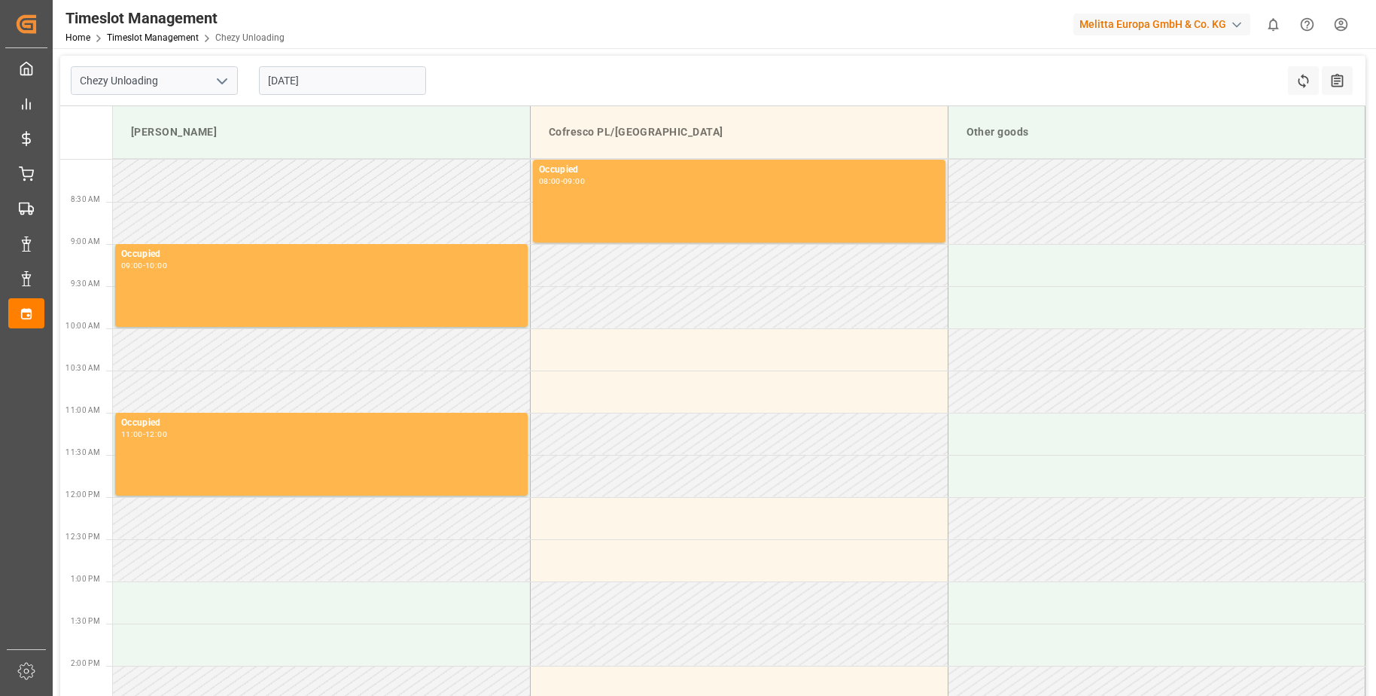 This screenshot has width=1376, height=696. I want to click on span: 10:00 AM, so click(83, 325).